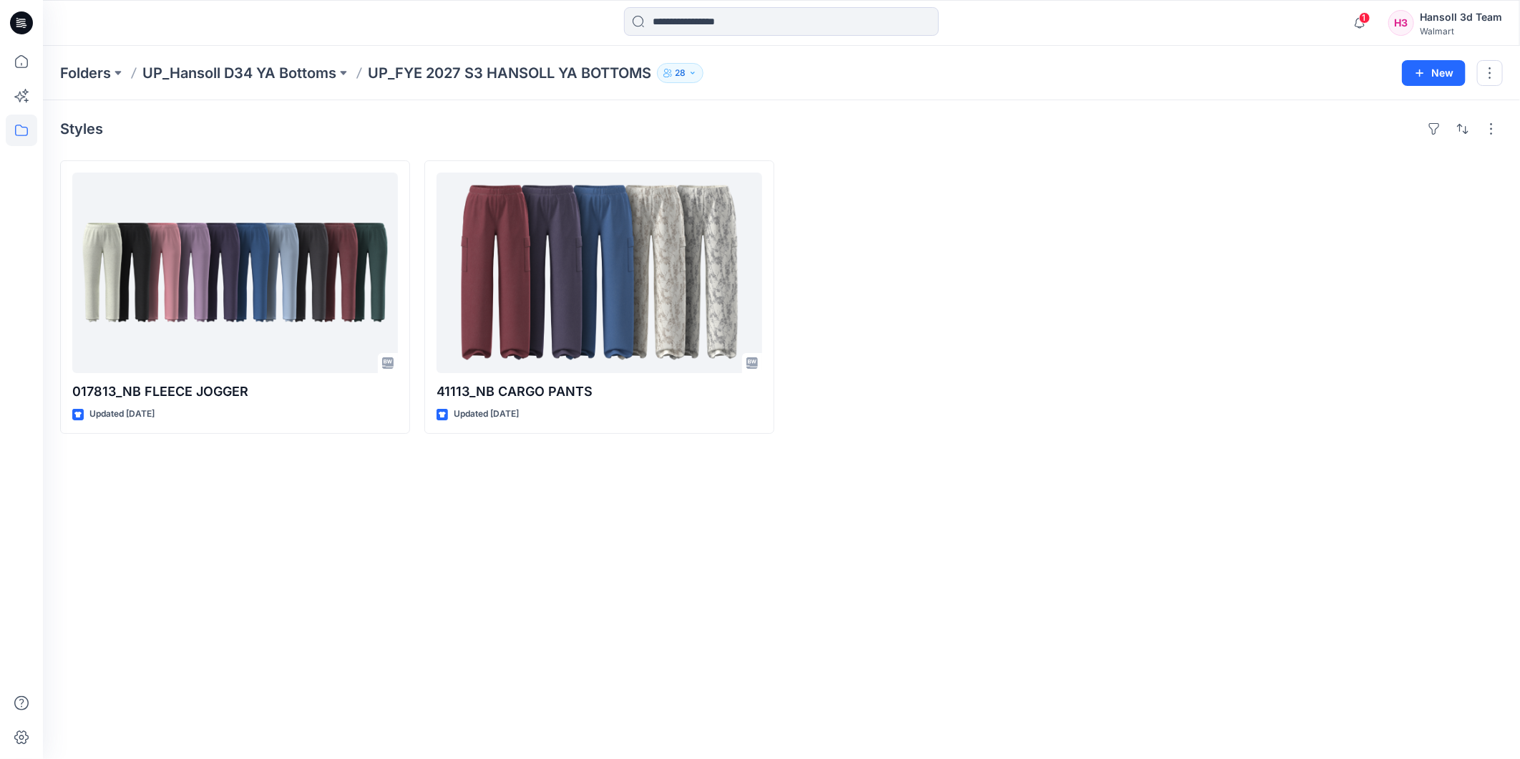  What do you see at coordinates (85, 73) in the screenshot?
I see `a: Folders` at bounding box center [85, 73].